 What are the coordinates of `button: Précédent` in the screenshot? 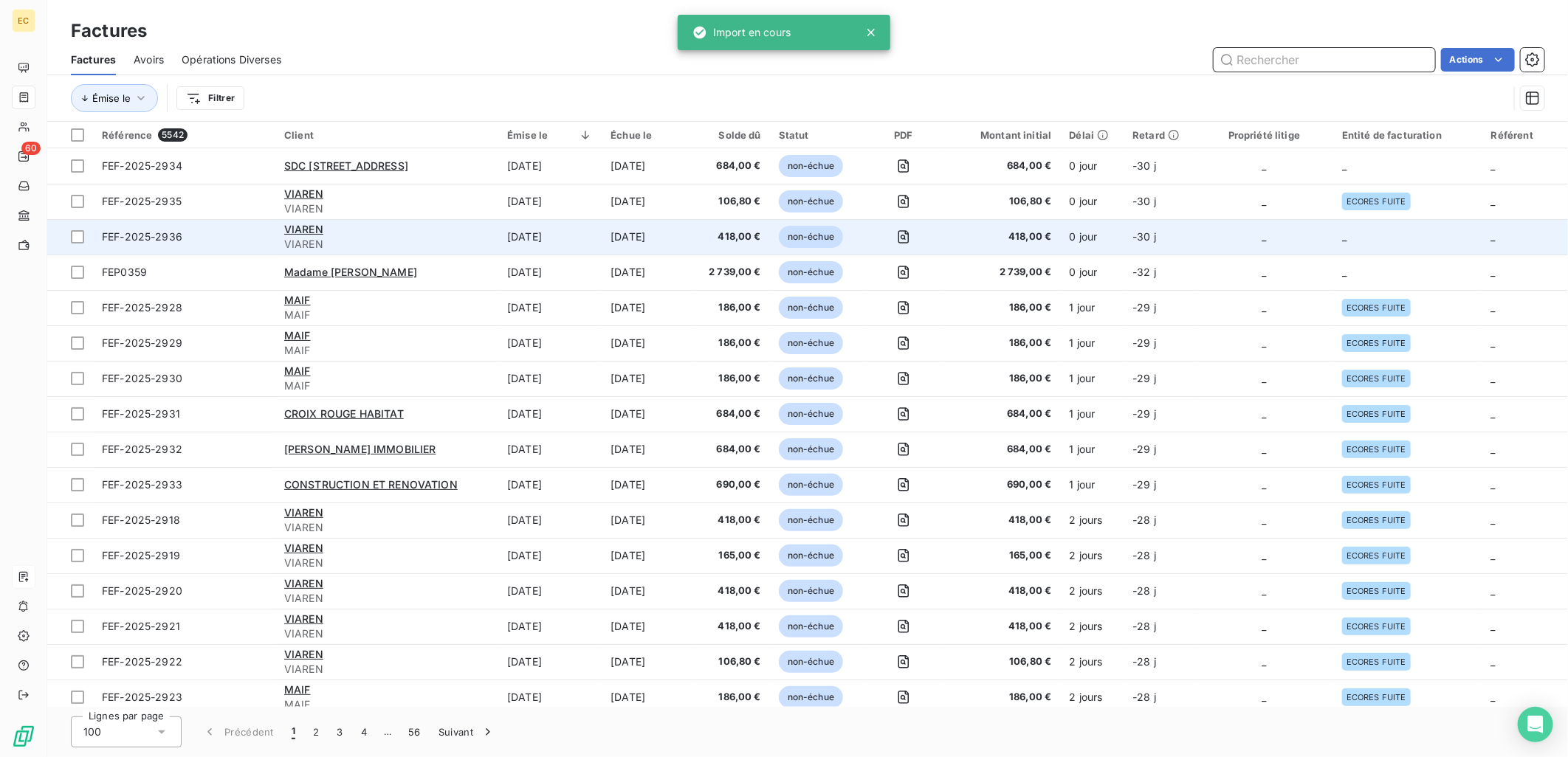 It's located at (238, 732).